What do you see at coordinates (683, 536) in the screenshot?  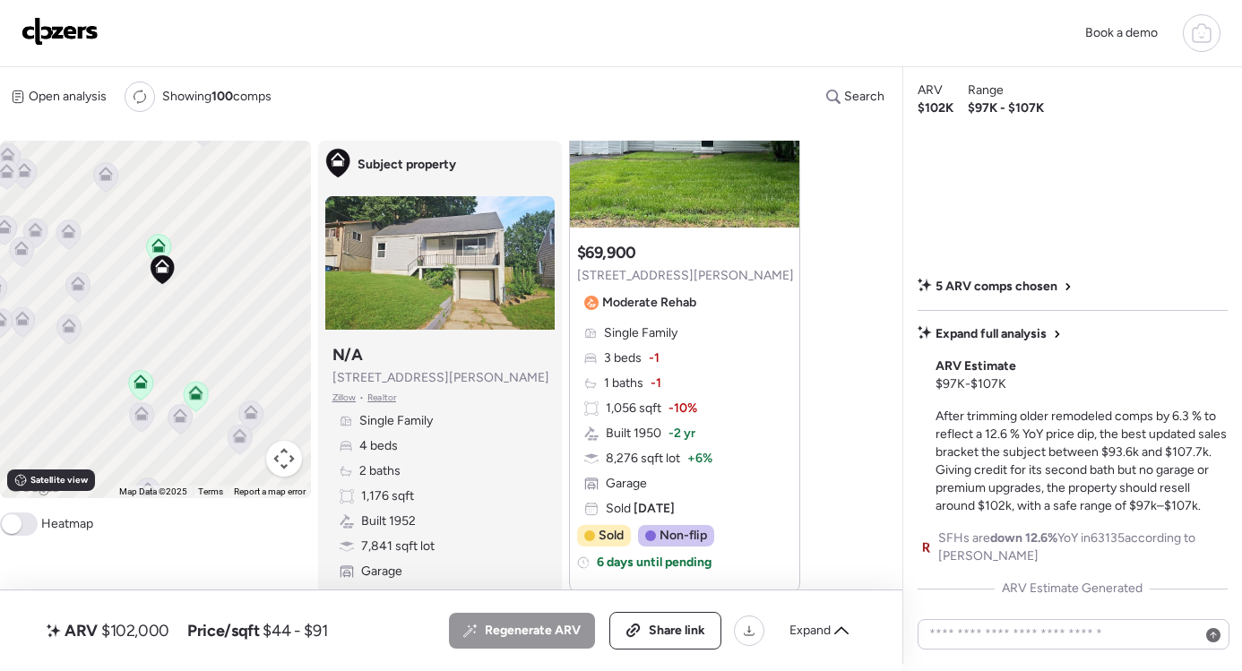 I see `span: Non-flip` at bounding box center [683, 536].